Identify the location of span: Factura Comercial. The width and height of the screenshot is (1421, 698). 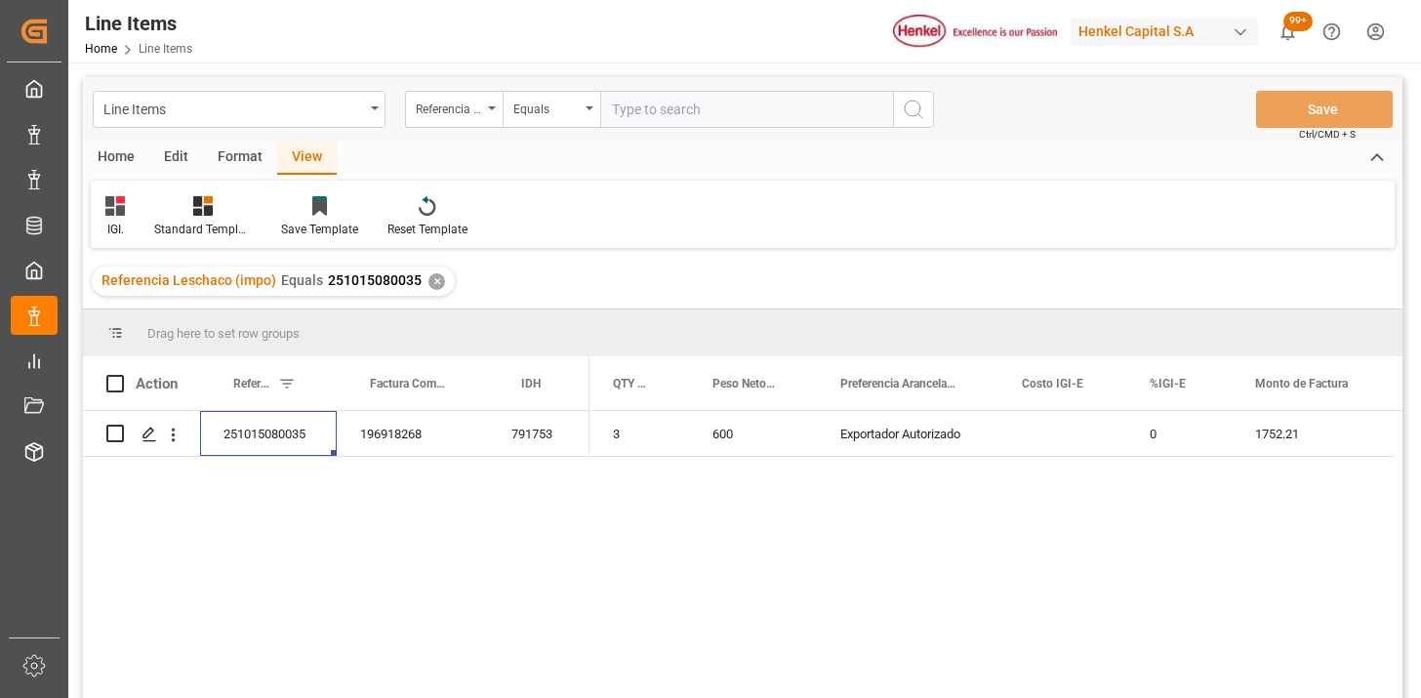
(408, 384).